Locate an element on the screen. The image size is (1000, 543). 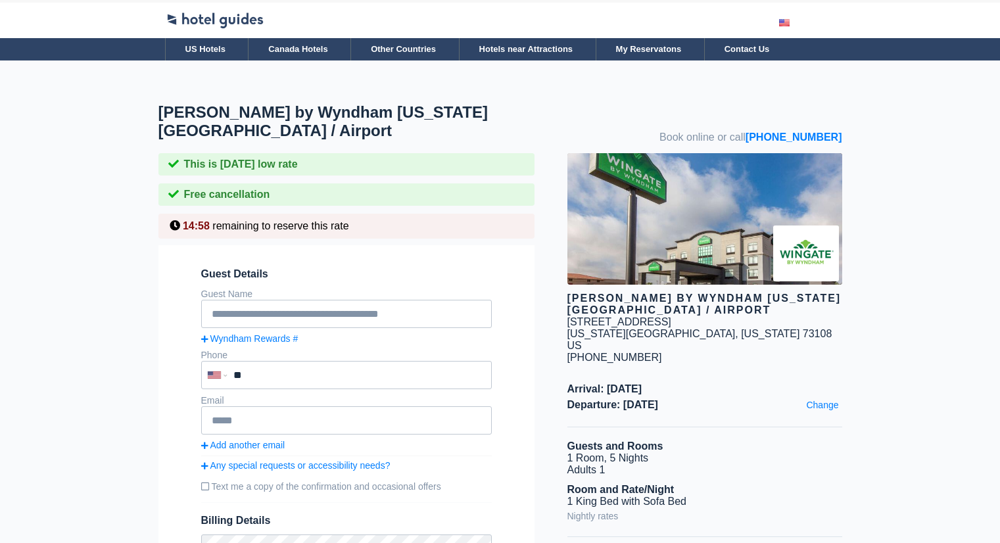
a: Canada Hotels is located at coordinates (297, 49).